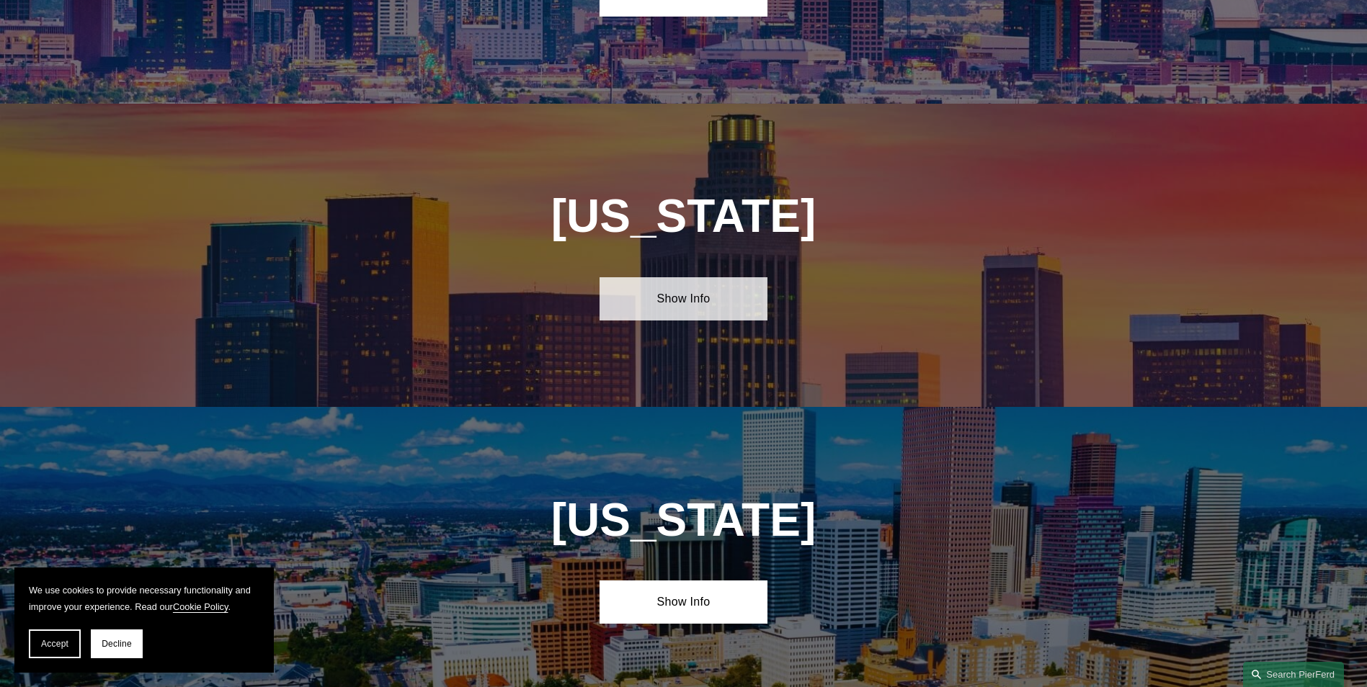 The width and height of the screenshot is (1367, 687). What do you see at coordinates (55, 644) in the screenshot?
I see `span: Accept` at bounding box center [55, 644].